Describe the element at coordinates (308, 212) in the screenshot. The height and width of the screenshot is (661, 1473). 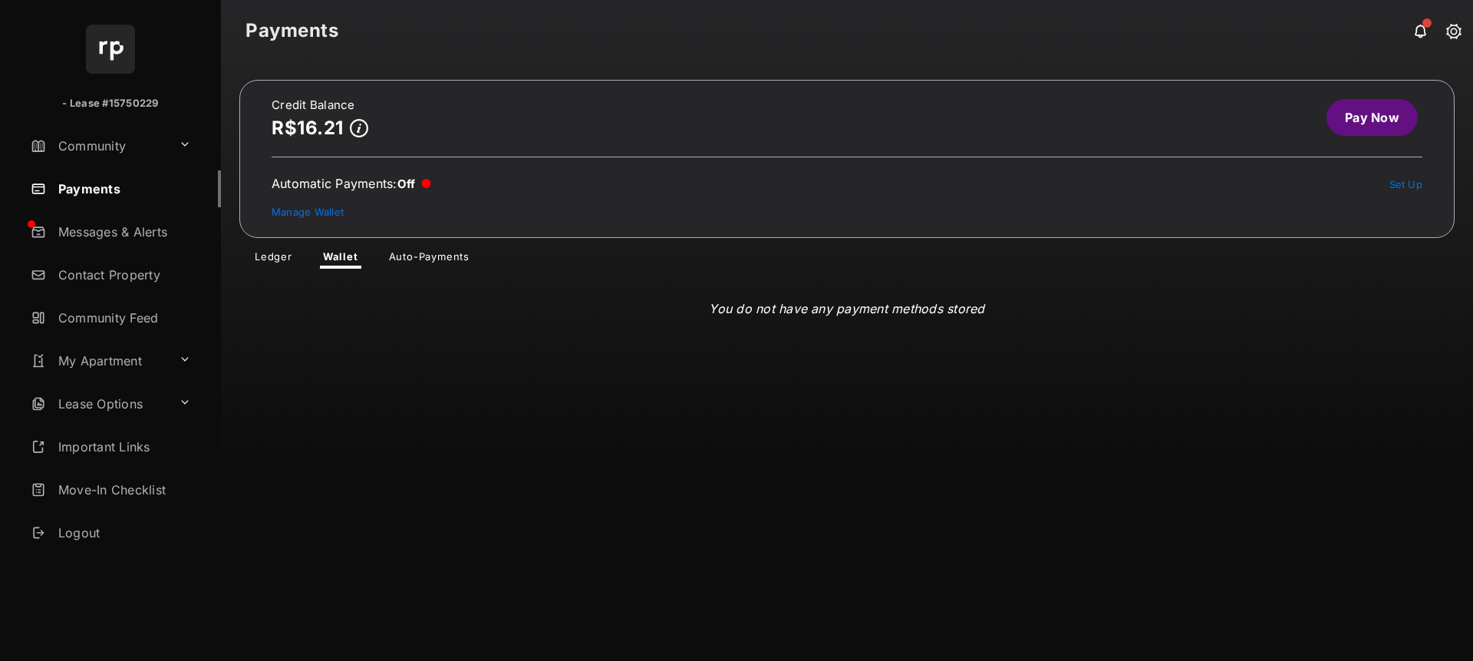
I see `a: Manage Wallet` at that location.